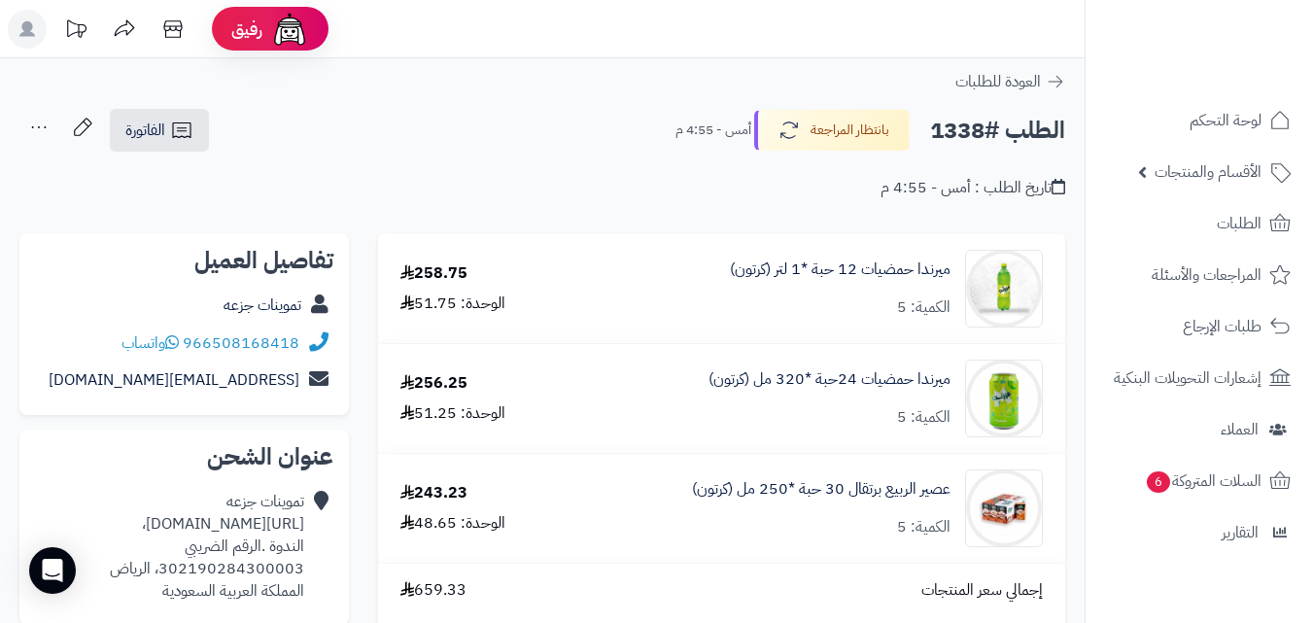  Describe the element at coordinates (1200, 533) in the screenshot. I see `a: التقارير` at that location.